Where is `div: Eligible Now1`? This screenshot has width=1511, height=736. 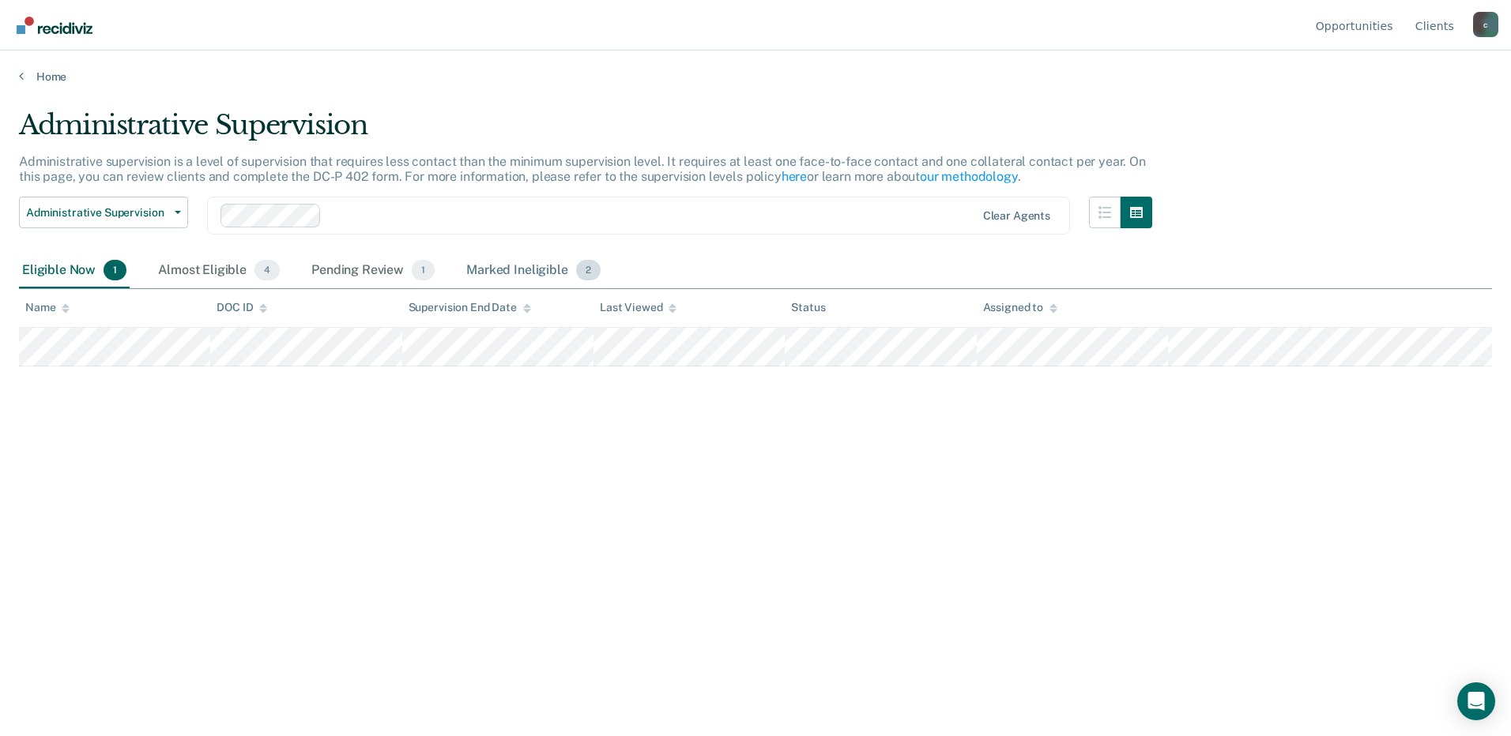
div: Eligible Now1 is located at coordinates (74, 271).